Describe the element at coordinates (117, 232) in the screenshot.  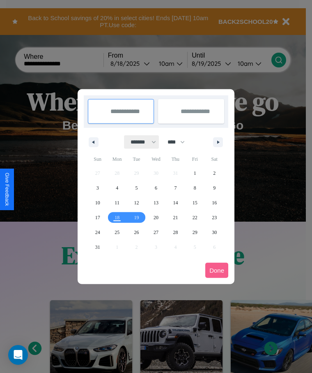
I see `button: 25` at that location.